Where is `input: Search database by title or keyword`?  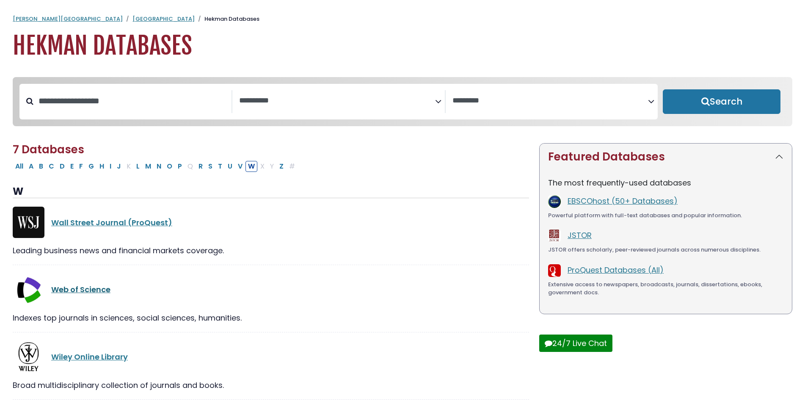
input: Search database by title or keyword is located at coordinates (132, 101).